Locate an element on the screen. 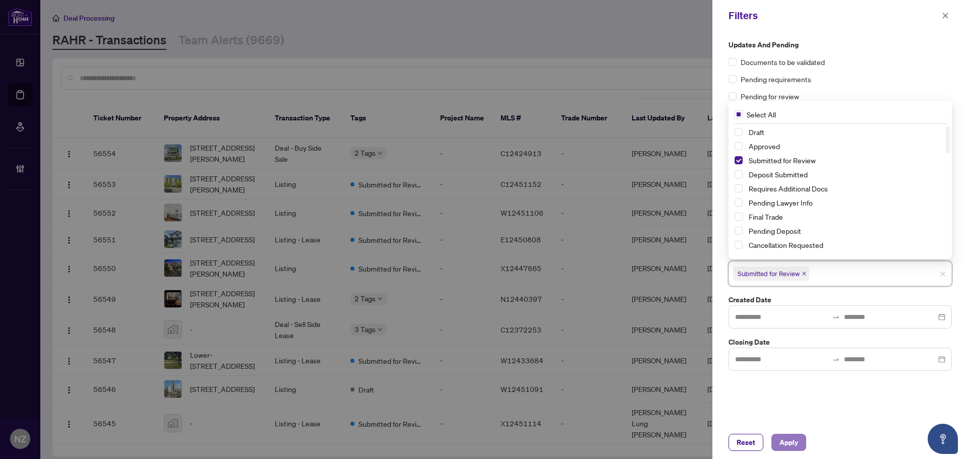 This screenshot has height=459, width=968. span: Documents to be validated is located at coordinates (782, 62).